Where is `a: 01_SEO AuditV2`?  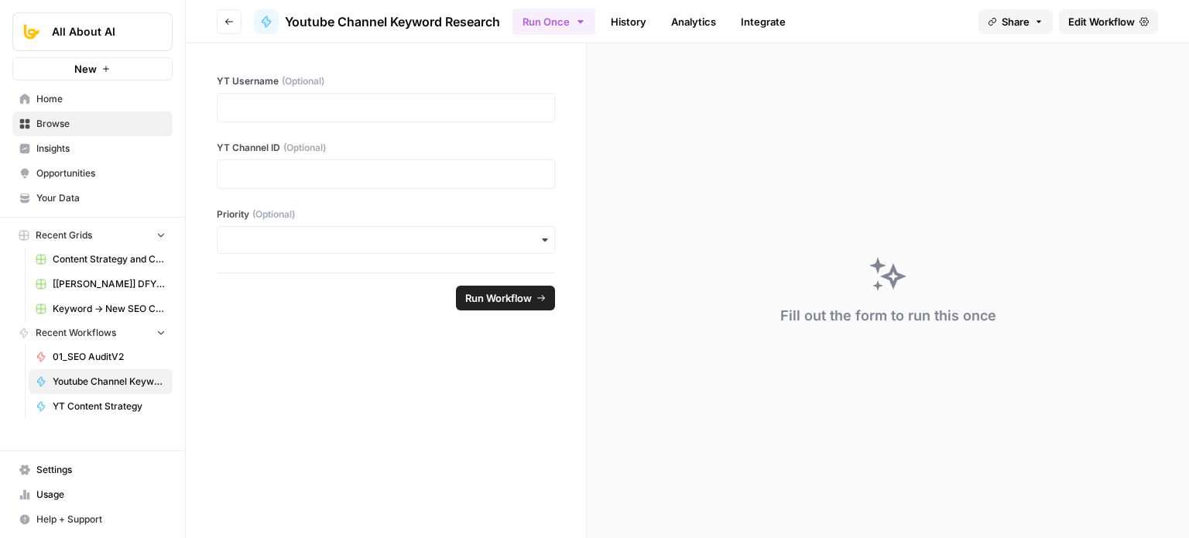
a: 01_SEO AuditV2 is located at coordinates (101, 357).